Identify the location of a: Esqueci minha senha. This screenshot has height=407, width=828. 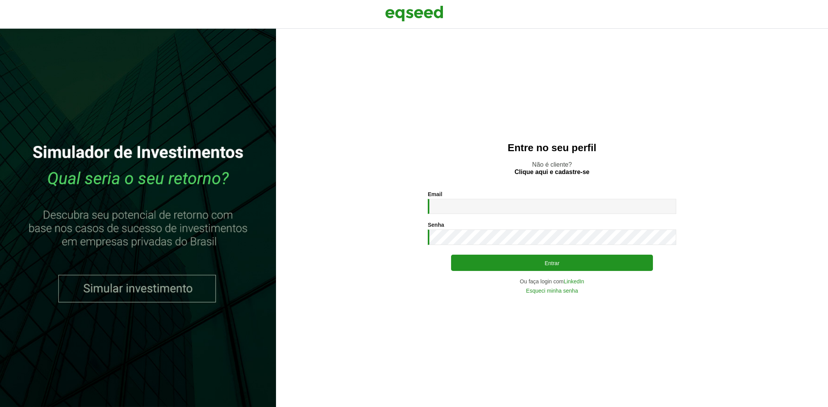
(552, 291).